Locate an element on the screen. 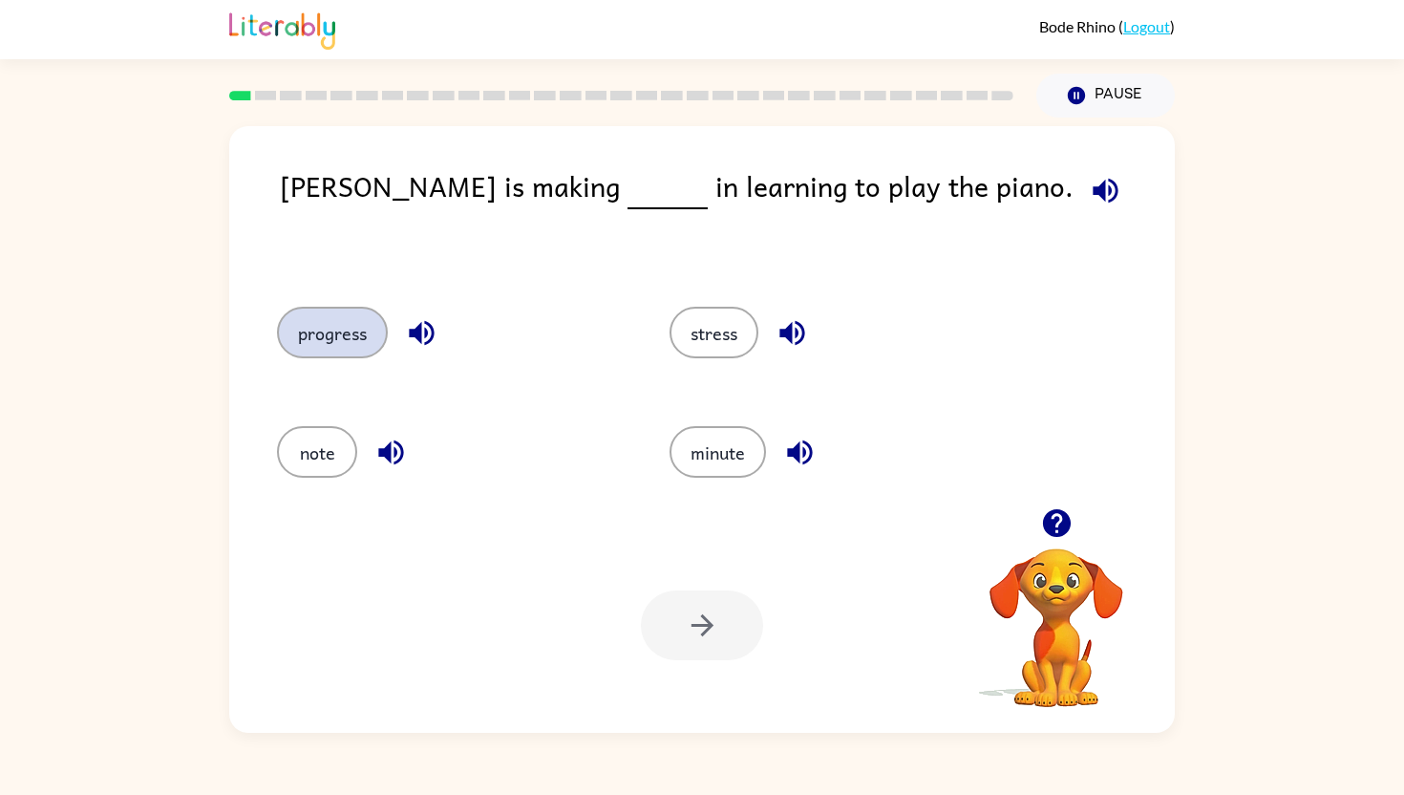  span: Bode Rhino is located at coordinates (1078, 26).